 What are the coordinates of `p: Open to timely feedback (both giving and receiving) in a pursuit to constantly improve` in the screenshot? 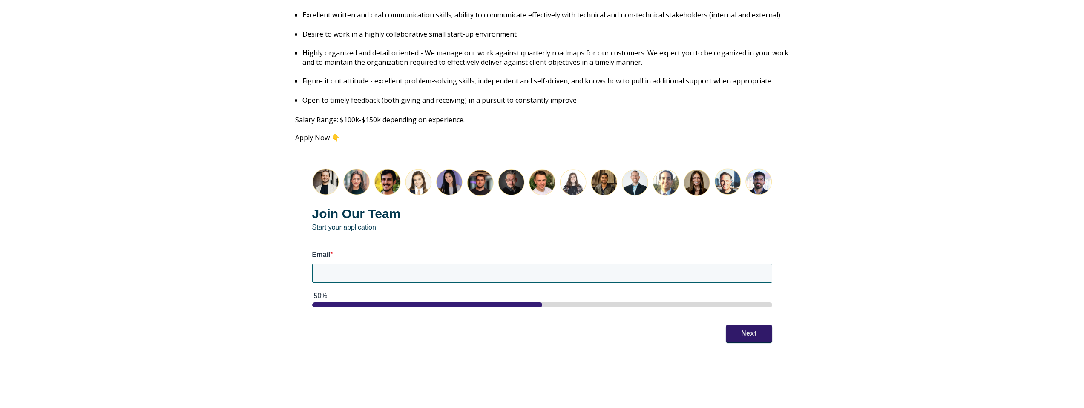 It's located at (546, 100).